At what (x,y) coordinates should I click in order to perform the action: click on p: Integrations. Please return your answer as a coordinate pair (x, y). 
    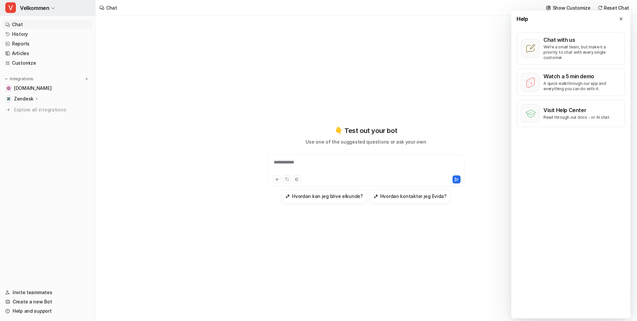
    Looking at the image, I should click on (22, 79).